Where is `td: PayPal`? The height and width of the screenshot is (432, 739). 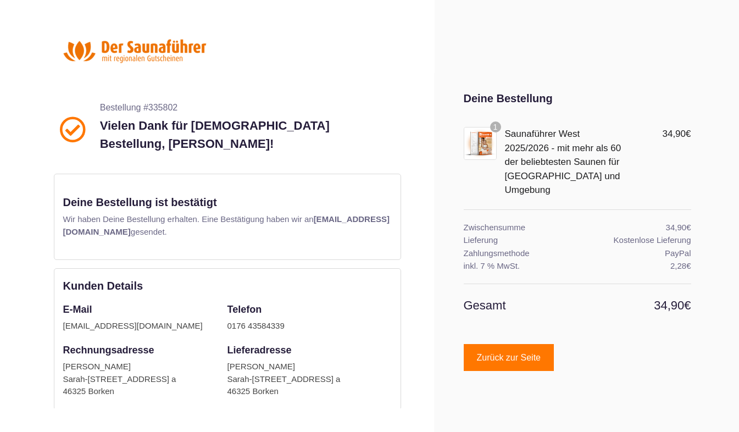 td: PayPal is located at coordinates (634, 253).